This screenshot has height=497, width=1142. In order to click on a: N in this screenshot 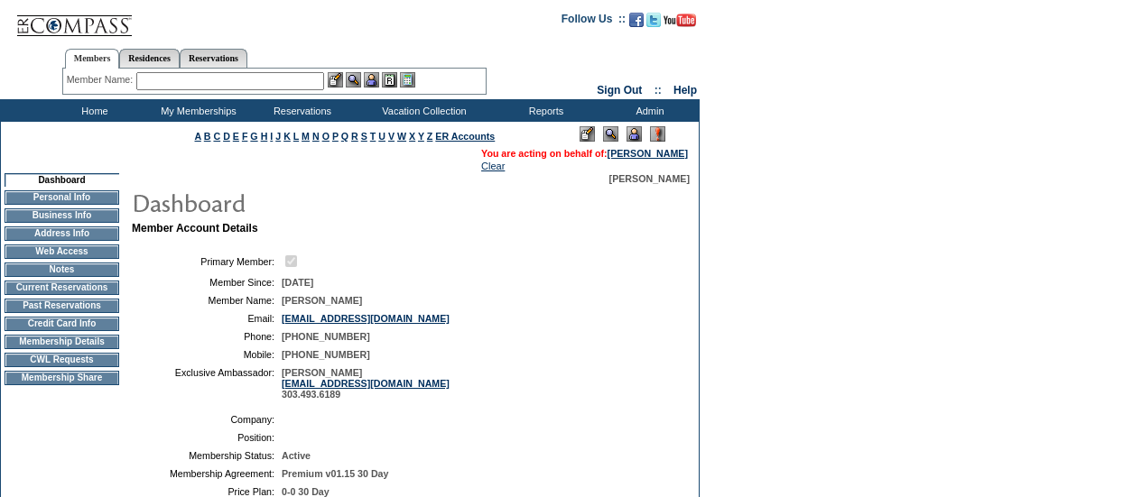, I will do `click(316, 136)`.